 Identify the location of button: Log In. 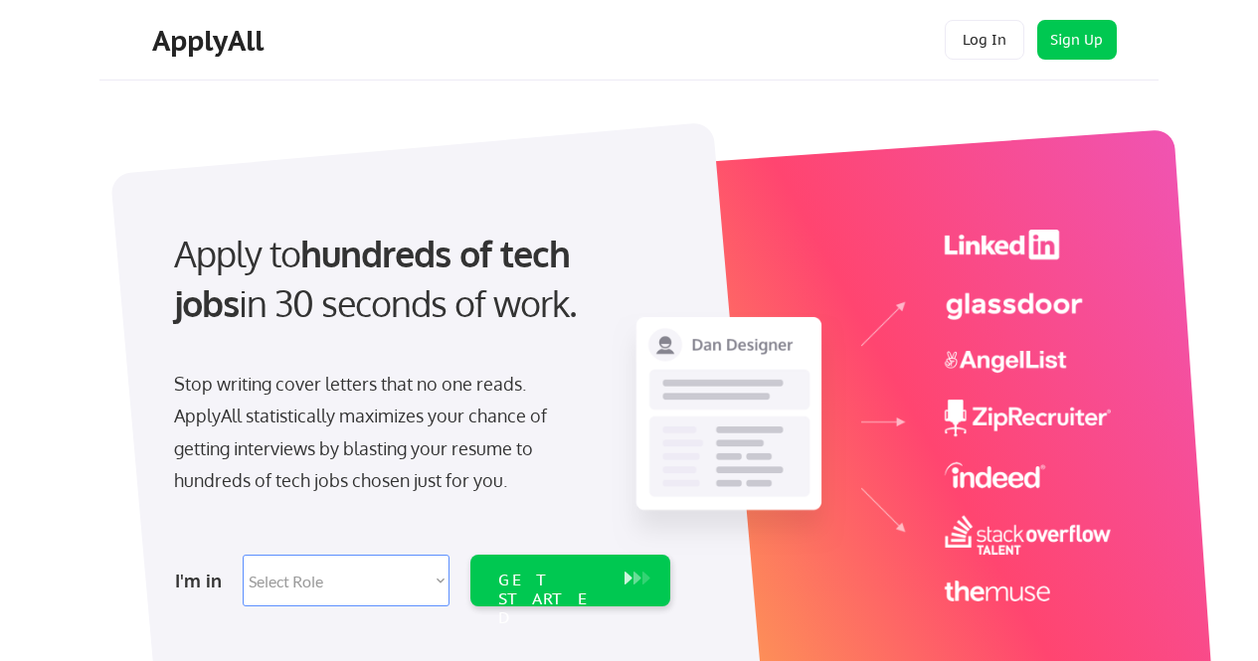
(984, 40).